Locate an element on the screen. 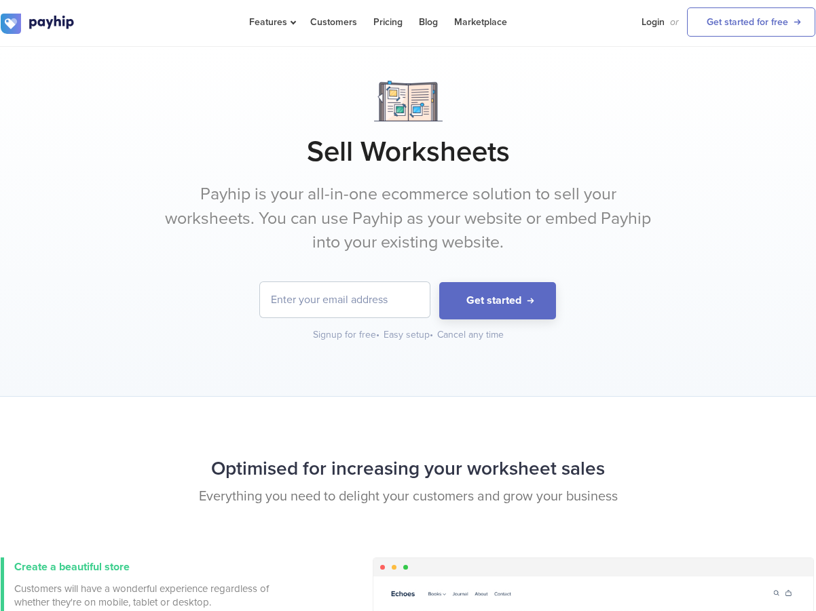 The image size is (816, 611). span: Create a beautiful store is located at coordinates (72, 567).